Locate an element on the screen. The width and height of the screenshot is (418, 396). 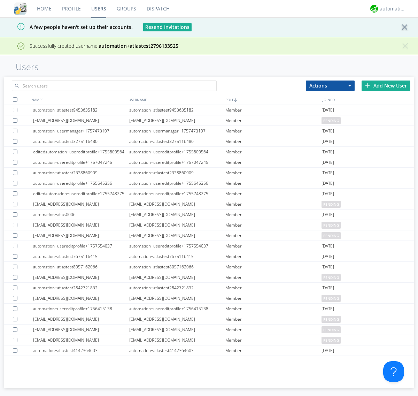
div: automation+usereditprofile+1757047245 is located at coordinates (81, 162).